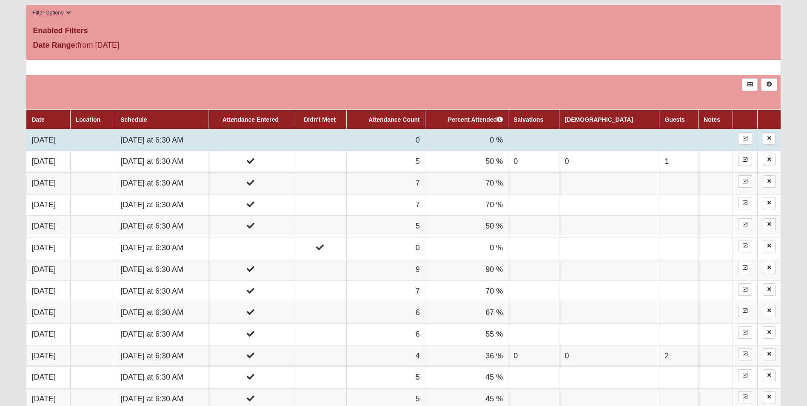  I want to click on td: 2, so click(679, 356).